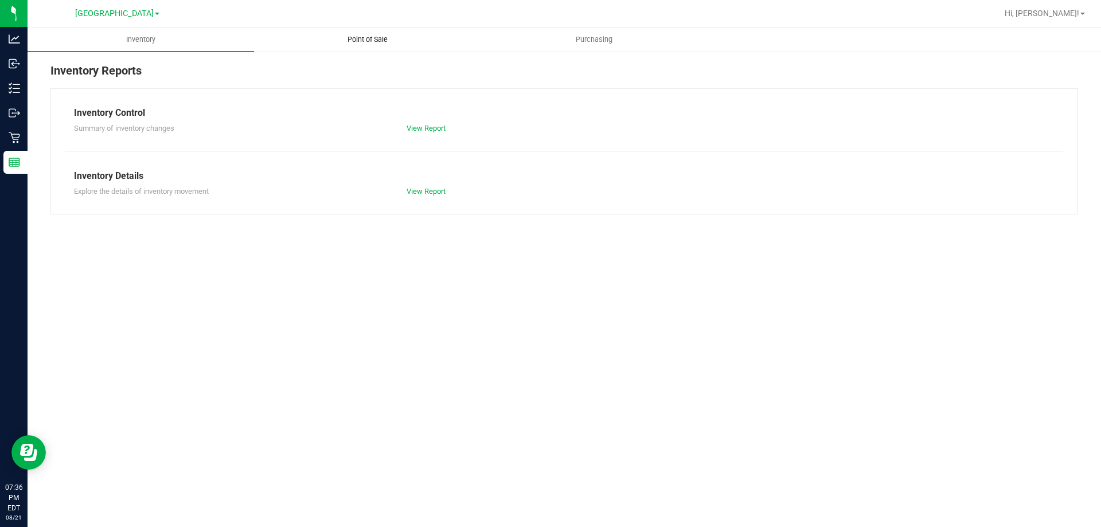 This screenshot has width=1101, height=527. I want to click on inline-svg: Retail, so click(14, 138).